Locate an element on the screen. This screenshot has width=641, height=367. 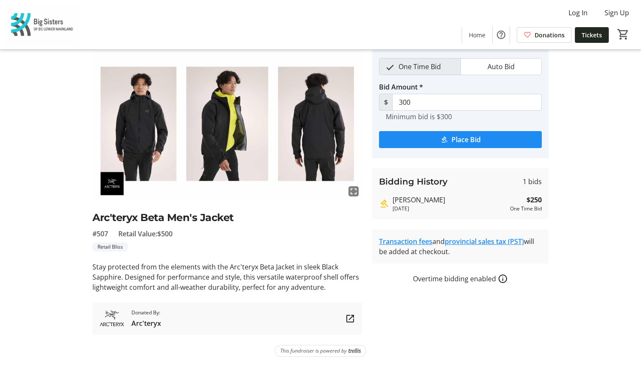
span: This fundraiser is powered by is located at coordinates (313, 350).